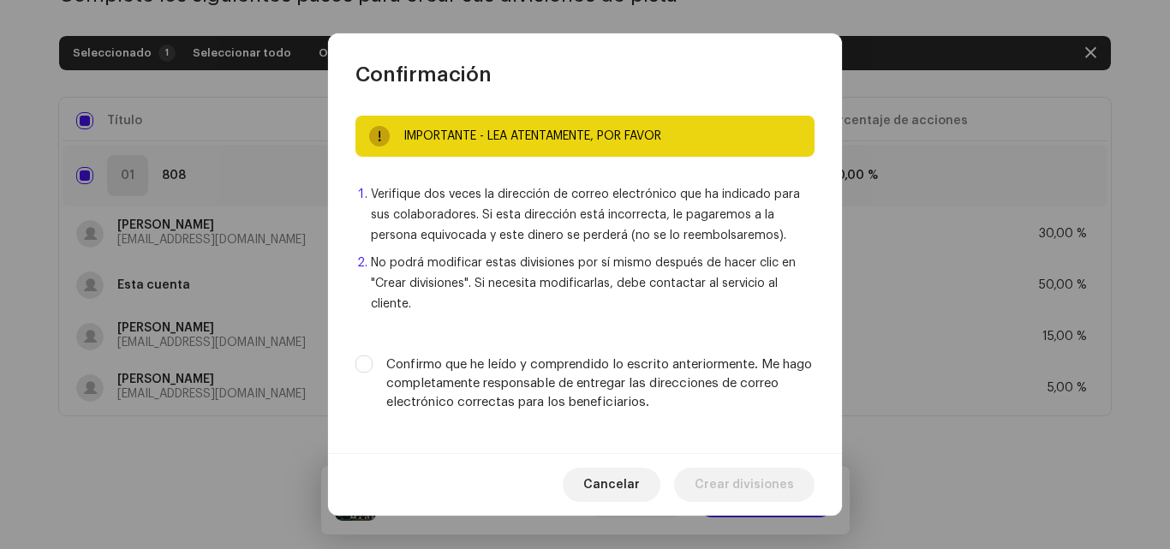 This screenshot has width=1170, height=549. I want to click on div: IMPORTANTE - LEA ATENTAMENTE, POR FAVOR, so click(602, 136).